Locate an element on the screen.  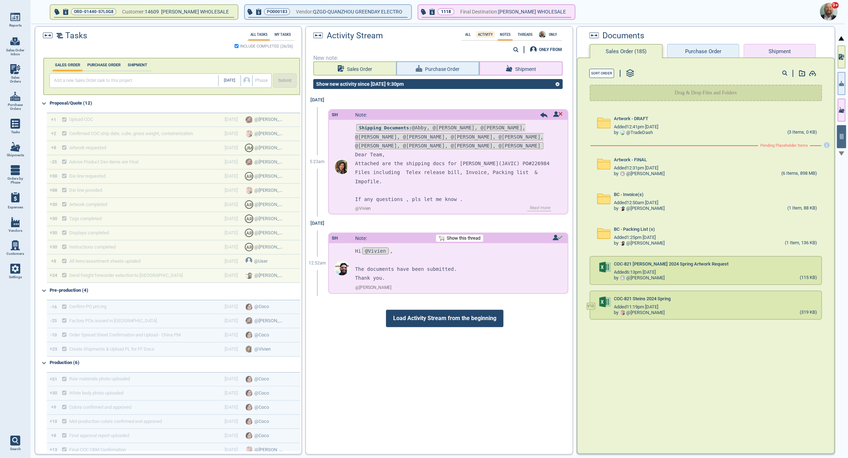
div: +9 is located at coordinates (54, 408).